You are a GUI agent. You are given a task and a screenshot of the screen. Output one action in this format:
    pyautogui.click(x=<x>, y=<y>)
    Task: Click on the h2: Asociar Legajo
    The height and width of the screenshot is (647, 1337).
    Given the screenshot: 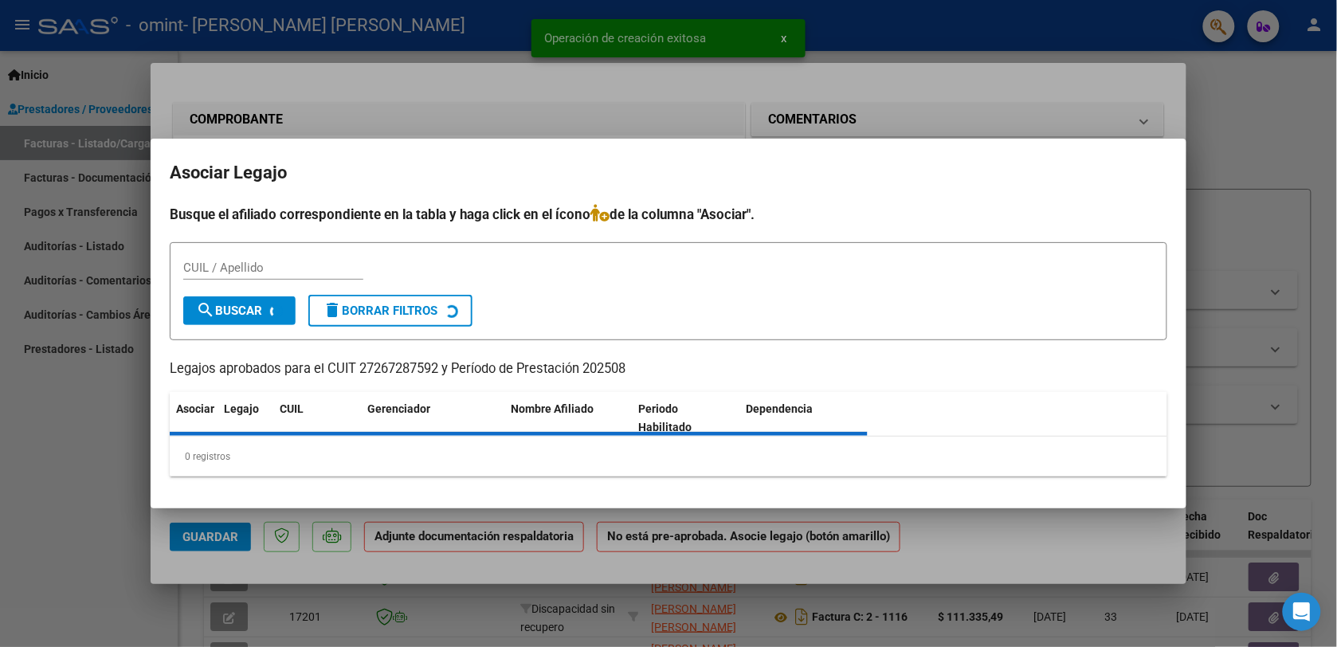 What is the action you would take?
    pyautogui.click(x=668, y=173)
    